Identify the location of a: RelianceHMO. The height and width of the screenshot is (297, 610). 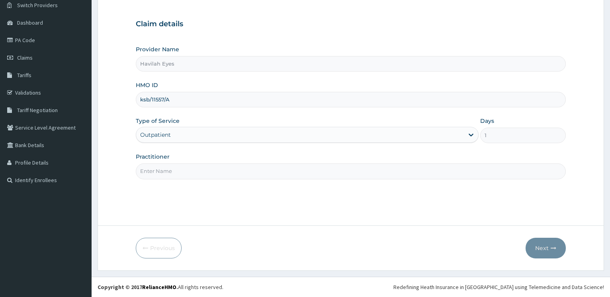
(159, 287).